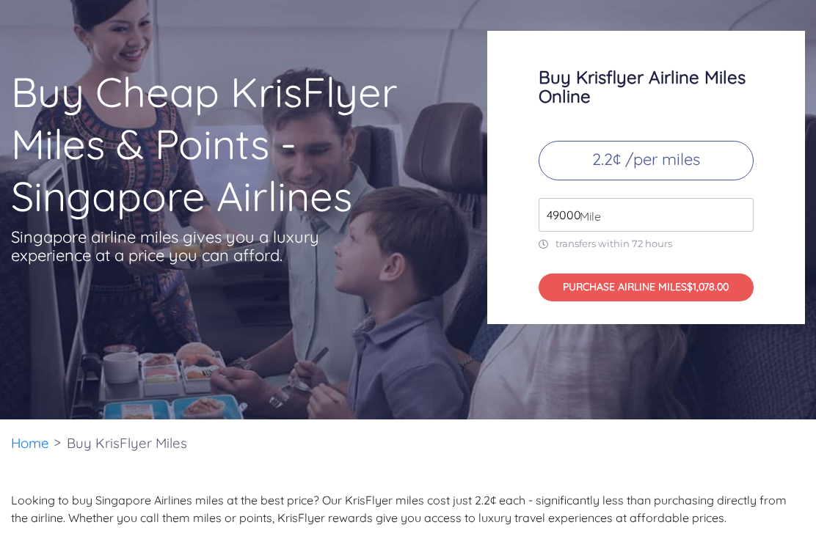 The width and height of the screenshot is (816, 536). I want to click on p: 2.2¢ /per miles, so click(646, 161).